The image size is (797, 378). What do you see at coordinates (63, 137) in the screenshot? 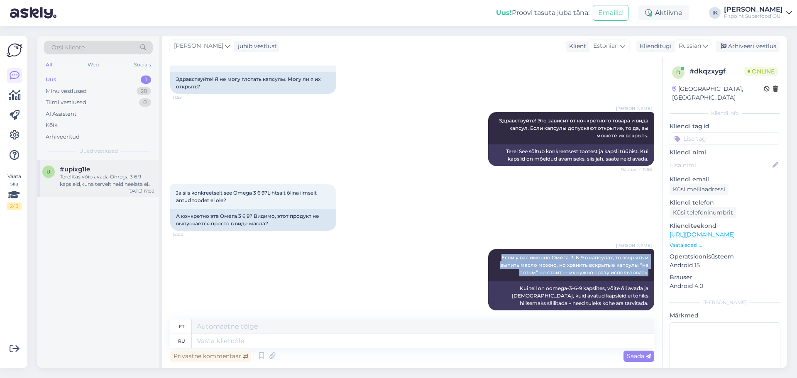
I see `div: Arhiveeritud` at bounding box center [63, 137].